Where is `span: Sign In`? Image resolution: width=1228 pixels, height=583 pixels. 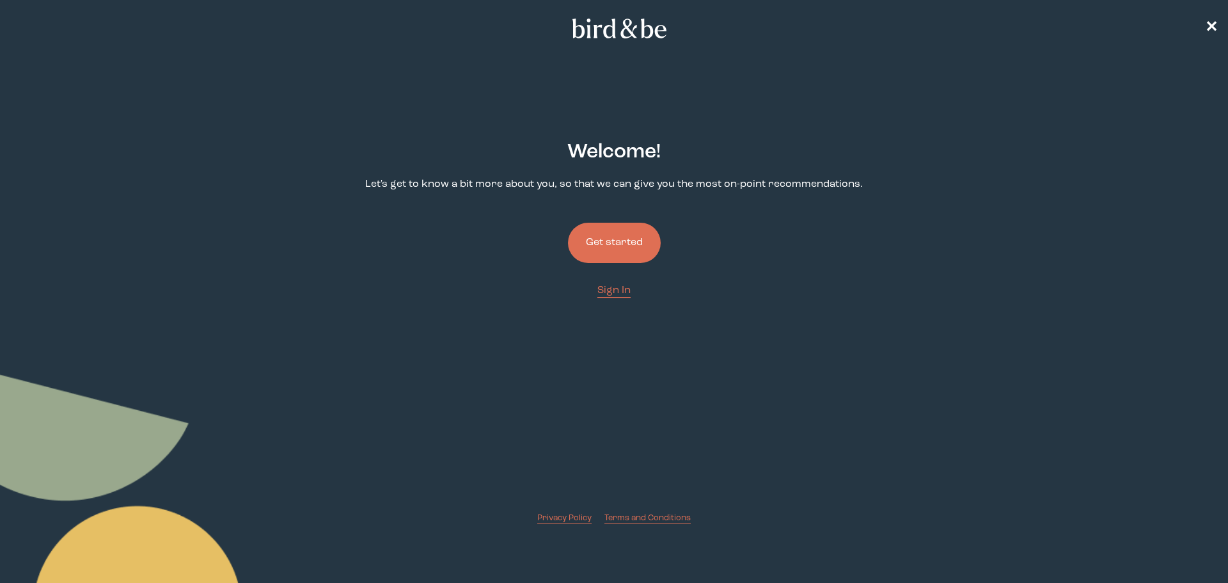 span: Sign In is located at coordinates (614, 290).